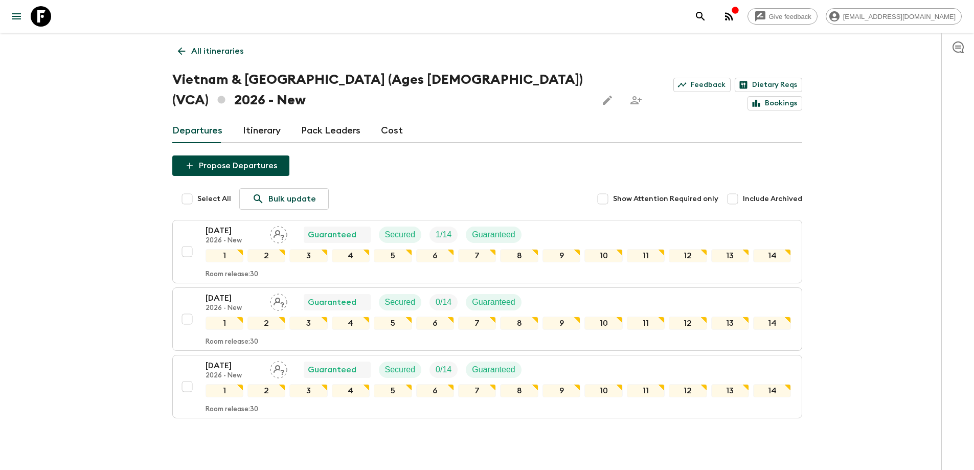 This screenshot has width=974, height=470. What do you see at coordinates (790, 16) in the screenshot?
I see `span: Give feedback` at bounding box center [790, 16].